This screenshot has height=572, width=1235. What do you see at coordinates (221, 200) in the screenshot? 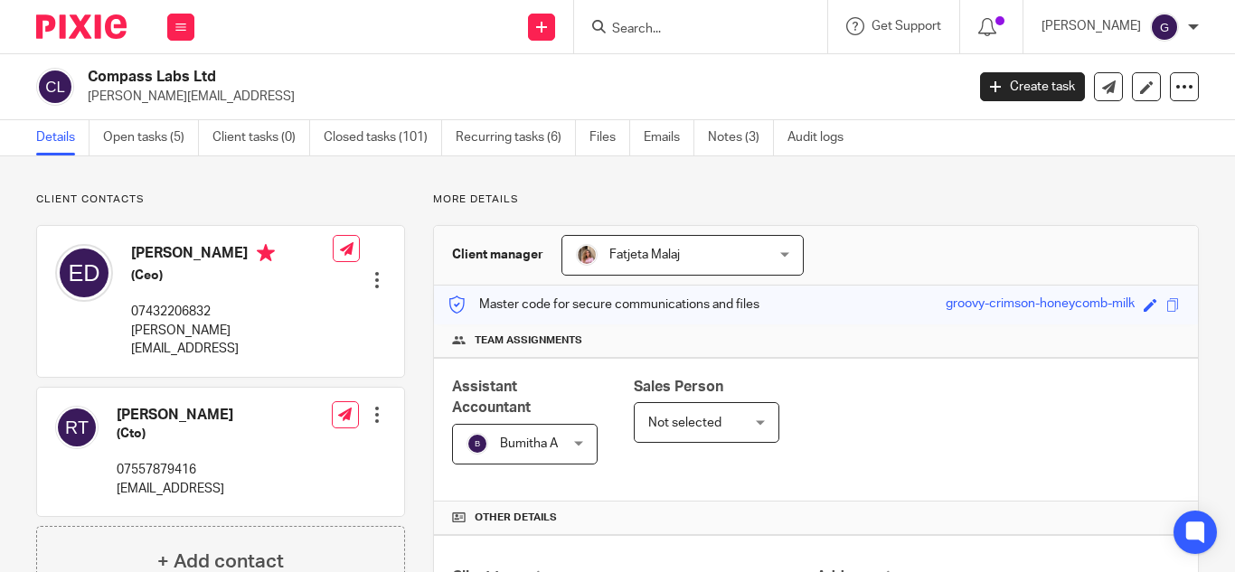
I see `p: Client contacts` at bounding box center [221, 200].